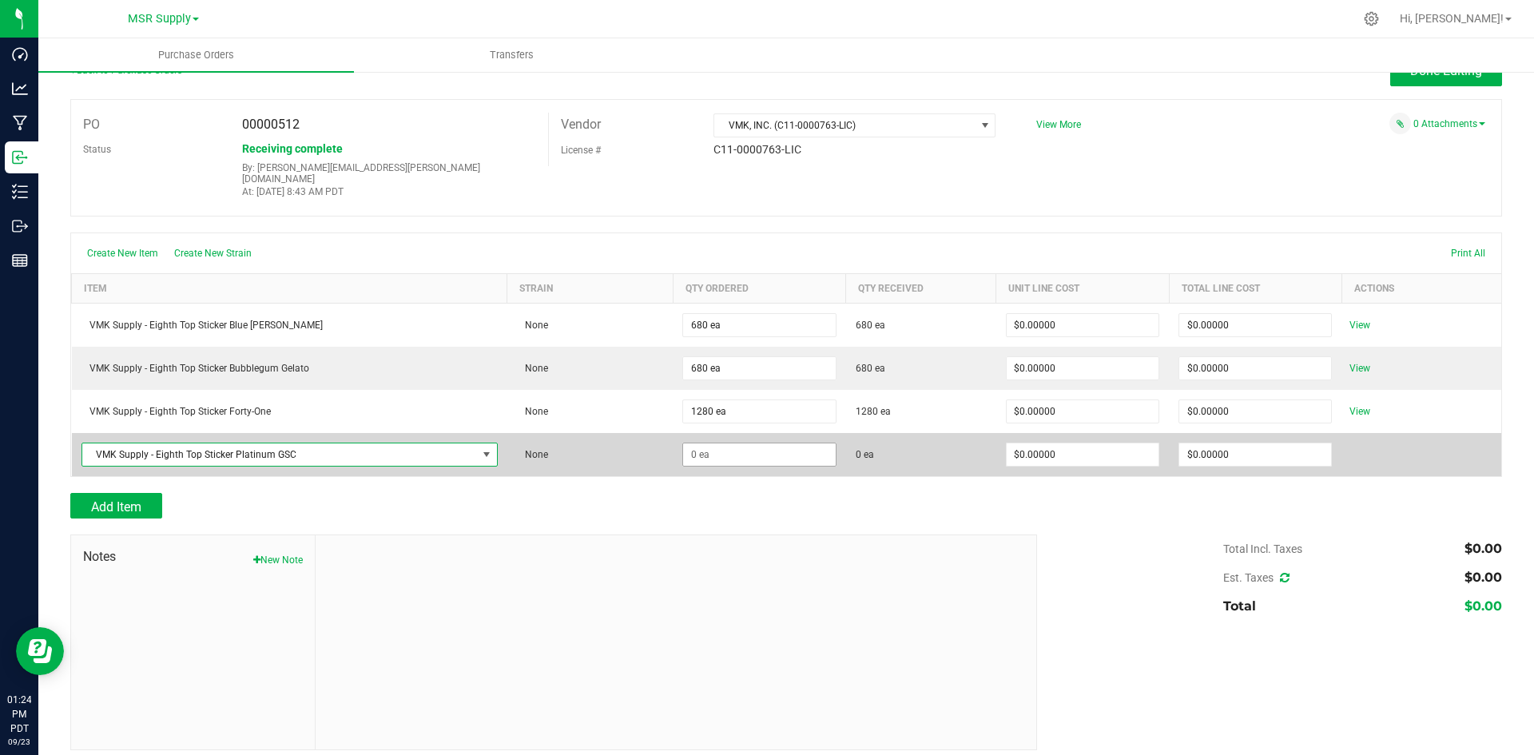  Describe the element at coordinates (159, 18) in the screenshot. I see `span: MSR Supply` at that location.